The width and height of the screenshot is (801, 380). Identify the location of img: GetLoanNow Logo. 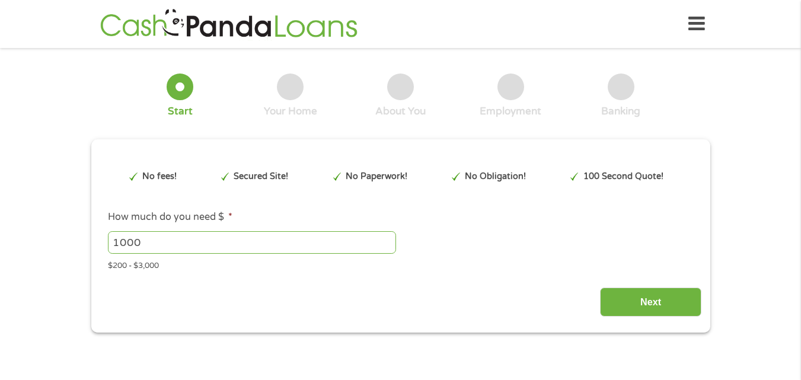
(229, 24).